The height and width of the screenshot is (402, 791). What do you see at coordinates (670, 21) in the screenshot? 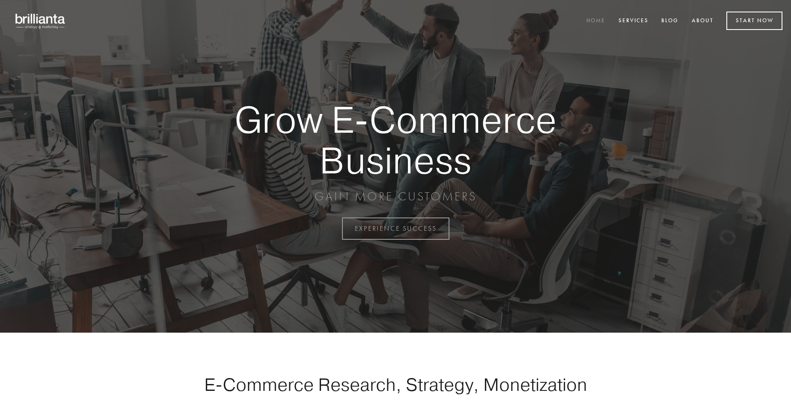
I see `a: Blog` at bounding box center [670, 21].